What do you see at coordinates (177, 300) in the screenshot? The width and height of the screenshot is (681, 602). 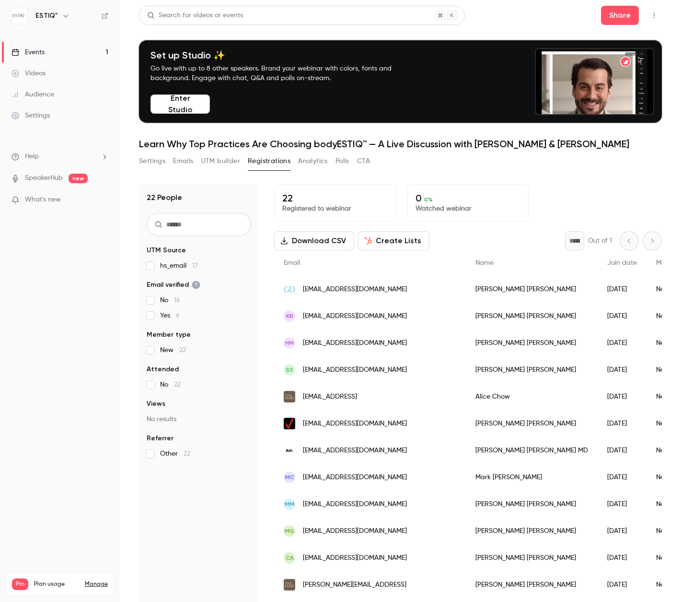 I see `span: 16` at bounding box center [177, 300].